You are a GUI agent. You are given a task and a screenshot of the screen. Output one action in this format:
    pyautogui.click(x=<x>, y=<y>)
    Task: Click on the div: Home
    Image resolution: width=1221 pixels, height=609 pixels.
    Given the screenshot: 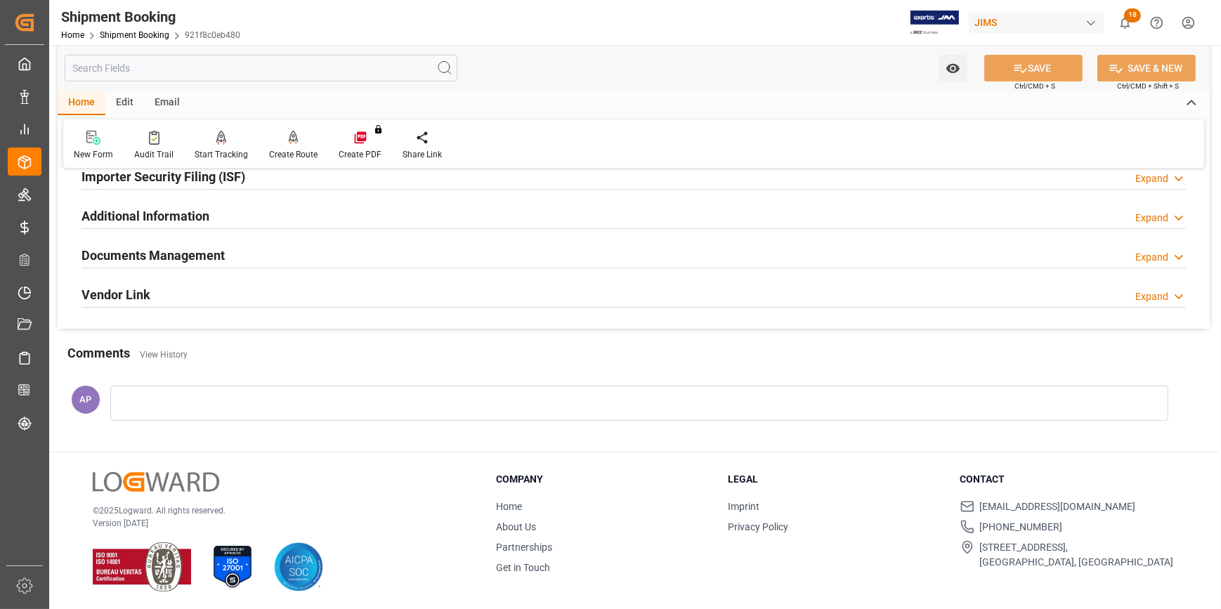 What is the action you would take?
    pyautogui.click(x=82, y=103)
    